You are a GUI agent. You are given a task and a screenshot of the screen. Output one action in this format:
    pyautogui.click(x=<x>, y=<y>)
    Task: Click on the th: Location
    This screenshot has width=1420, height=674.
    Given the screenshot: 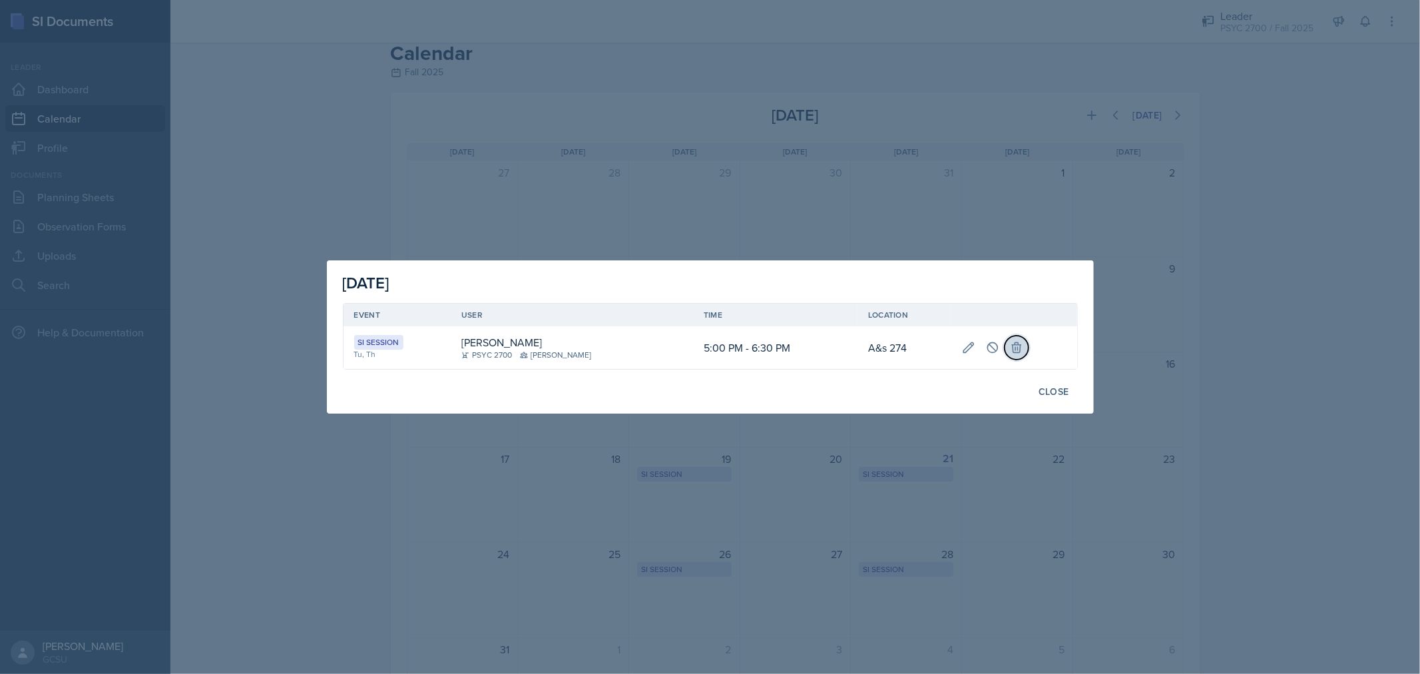 What is the action you would take?
    pyautogui.click(x=904, y=315)
    